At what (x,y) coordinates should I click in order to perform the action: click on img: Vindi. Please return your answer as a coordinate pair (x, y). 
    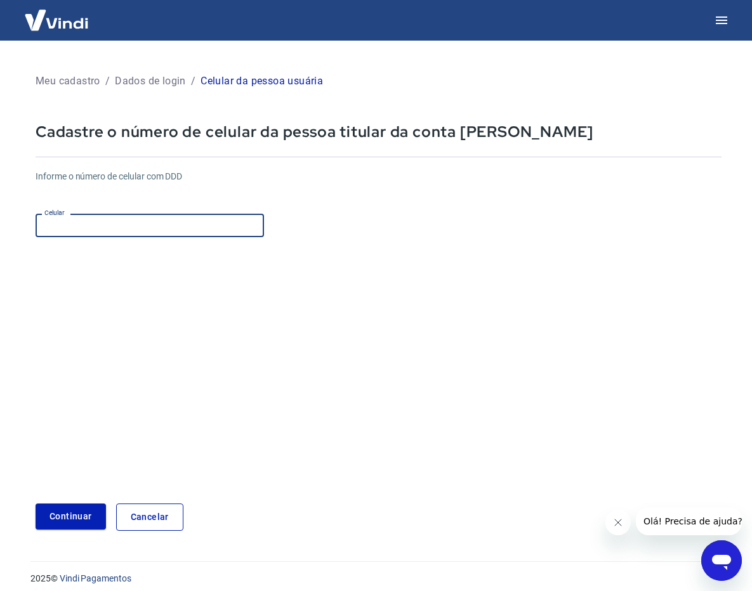
    Looking at the image, I should click on (56, 20).